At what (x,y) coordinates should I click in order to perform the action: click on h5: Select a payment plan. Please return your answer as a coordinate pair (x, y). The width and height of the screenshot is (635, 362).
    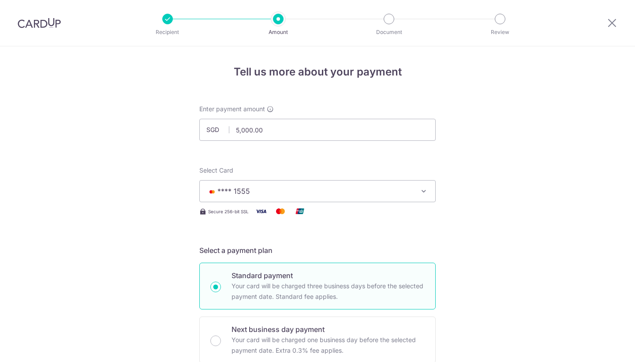
    Looking at the image, I should click on (318, 250).